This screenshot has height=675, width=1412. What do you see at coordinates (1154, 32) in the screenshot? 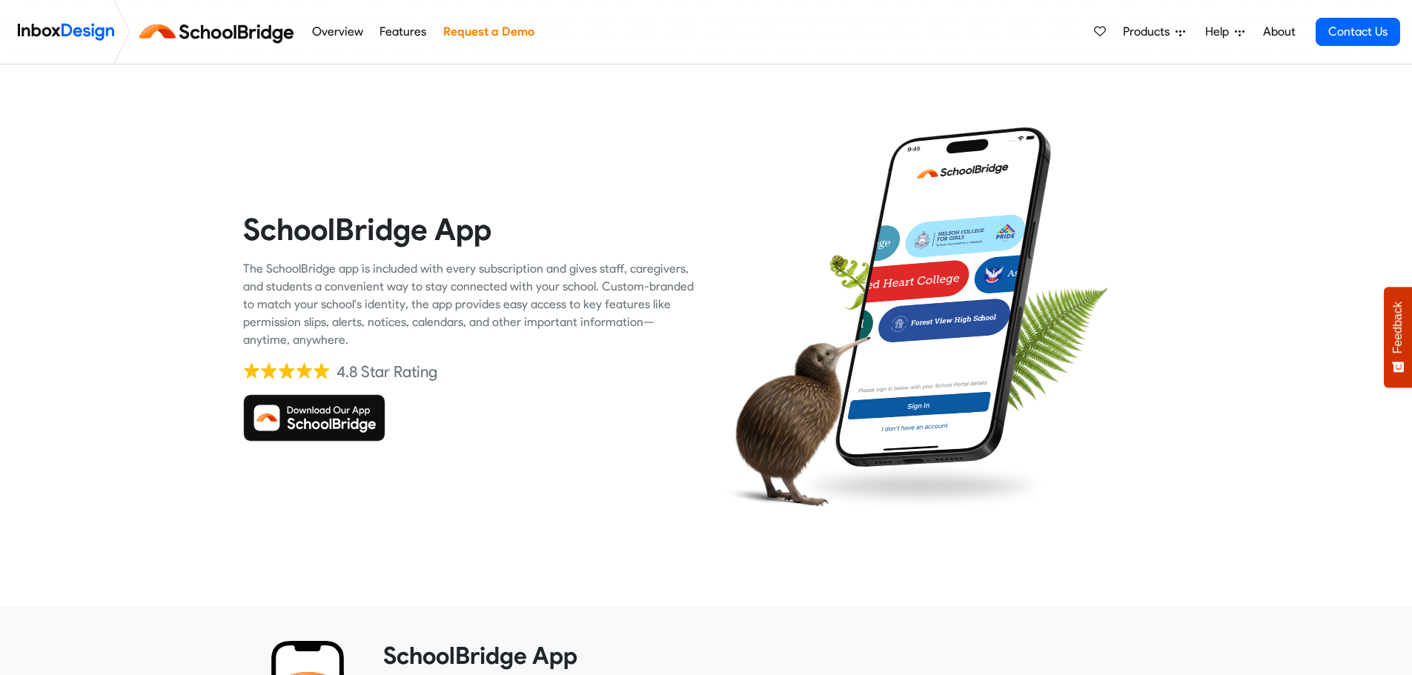
I see `a: Products` at bounding box center [1154, 32].